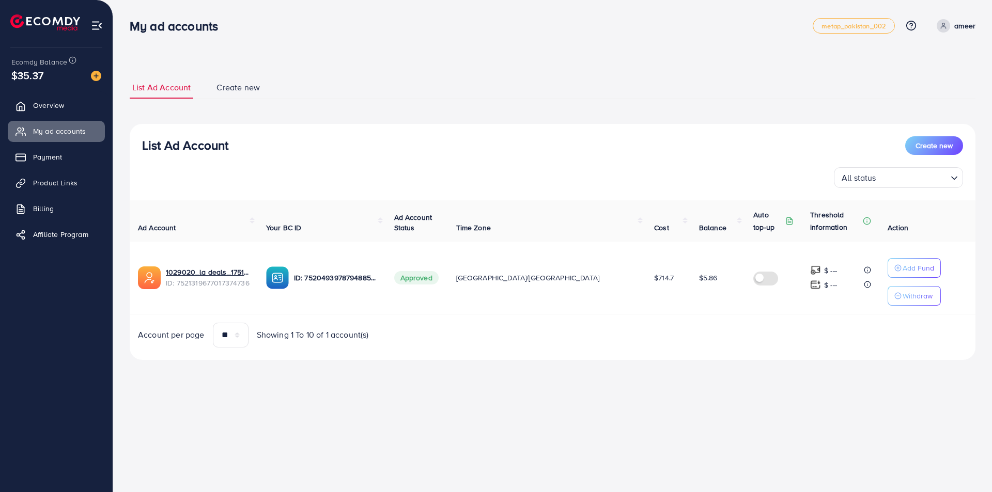  Describe the element at coordinates (56, 234) in the screenshot. I see `a: Affiliate Program` at that location.